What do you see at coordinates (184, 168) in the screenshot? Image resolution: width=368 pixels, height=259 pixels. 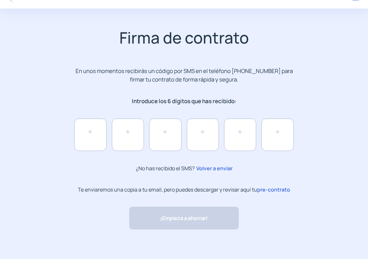 I see `p: ¿No has recibido el SMS?` at bounding box center [184, 168].